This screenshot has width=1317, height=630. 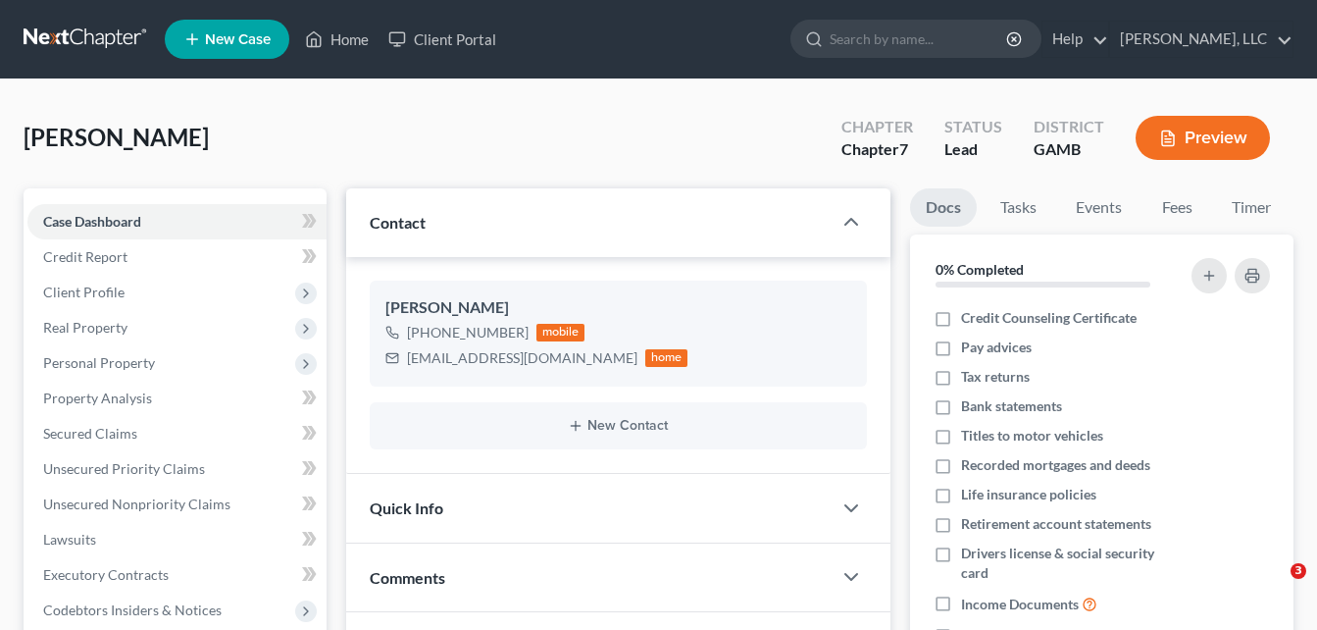 What do you see at coordinates (1177, 207) in the screenshot?
I see `a: Fees` at bounding box center [1177, 207].